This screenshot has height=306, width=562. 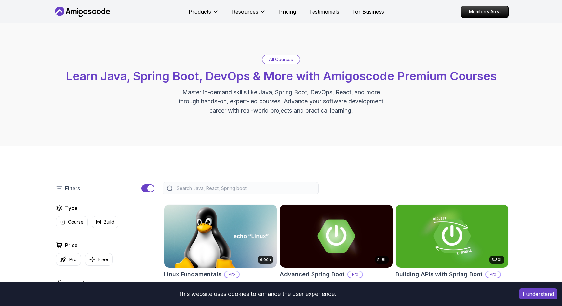 What do you see at coordinates (336, 236) in the screenshot?
I see `img: Advanced Spring Boot card` at bounding box center [336, 236].